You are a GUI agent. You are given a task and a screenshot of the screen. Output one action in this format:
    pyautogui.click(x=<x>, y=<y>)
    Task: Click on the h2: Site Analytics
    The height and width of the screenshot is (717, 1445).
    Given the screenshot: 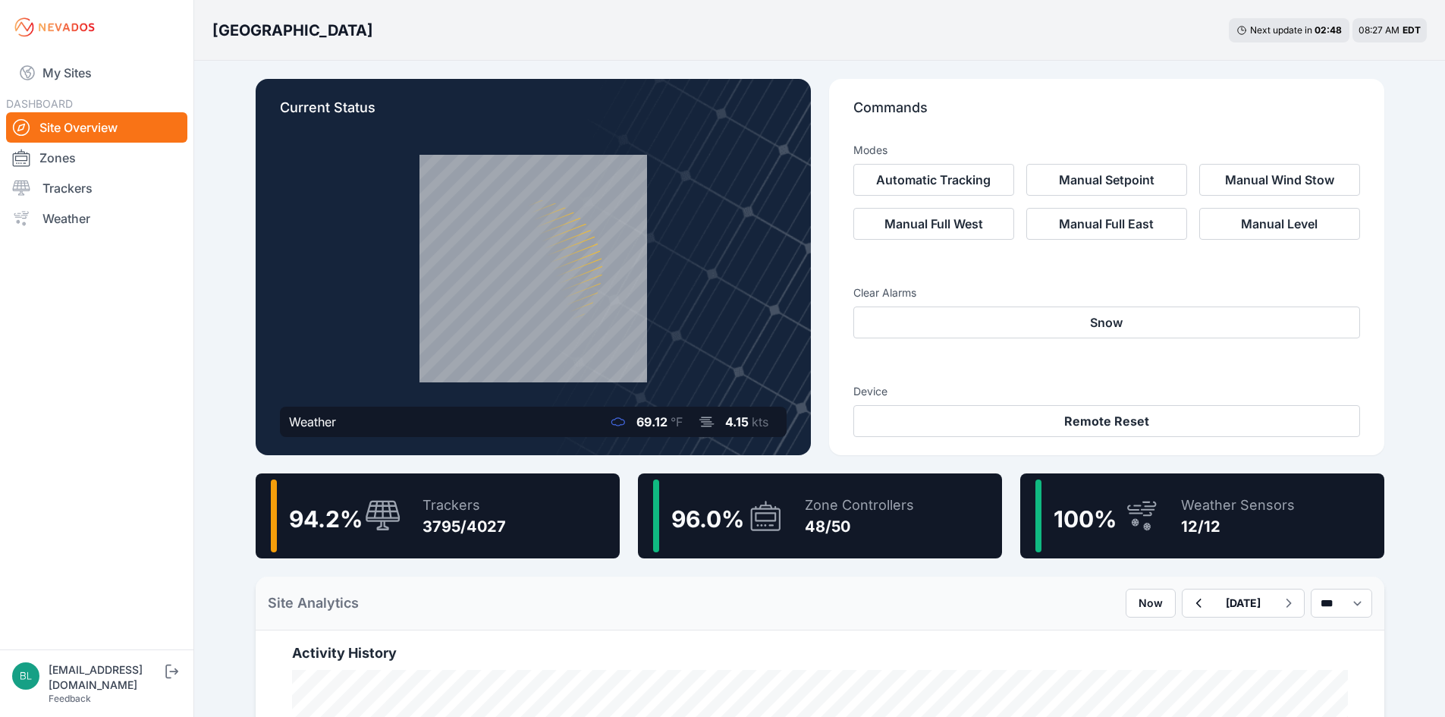 What is the action you would take?
    pyautogui.click(x=313, y=603)
    